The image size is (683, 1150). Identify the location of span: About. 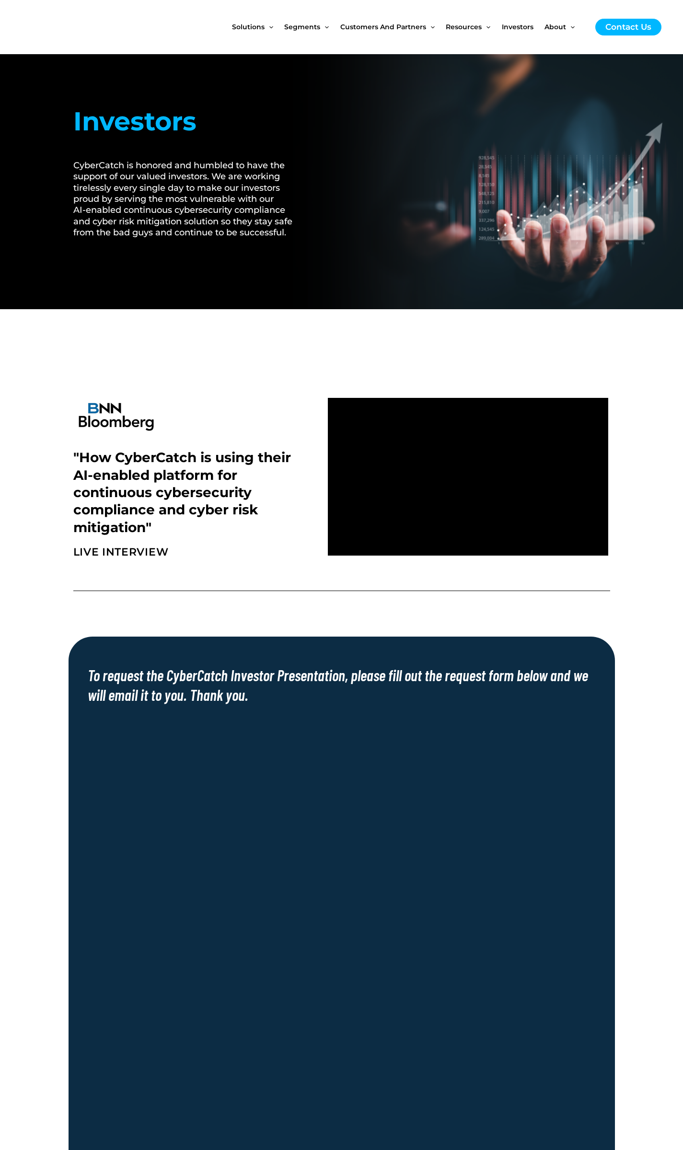
(555, 27).